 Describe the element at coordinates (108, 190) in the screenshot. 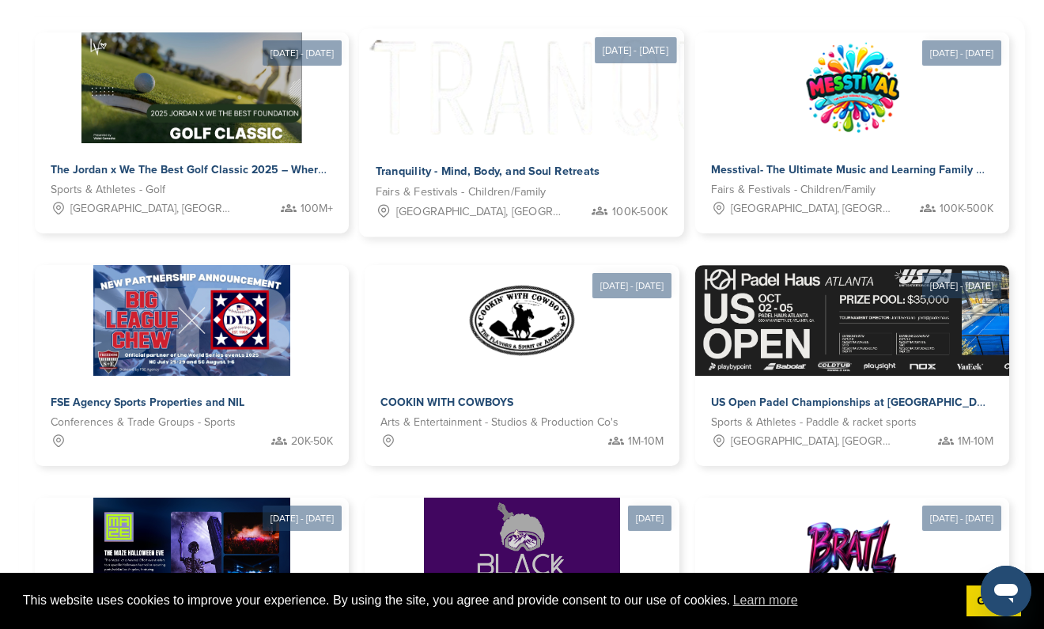

I see `span: Sports & Athletes - Golf` at that location.